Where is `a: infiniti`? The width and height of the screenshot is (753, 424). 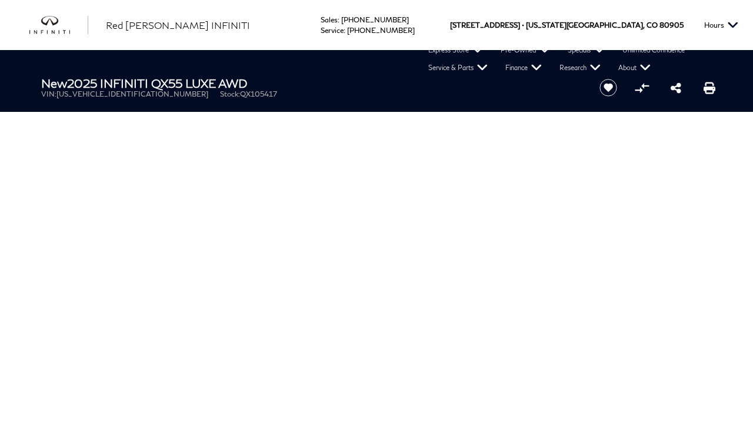 a: infiniti is located at coordinates (59, 25).